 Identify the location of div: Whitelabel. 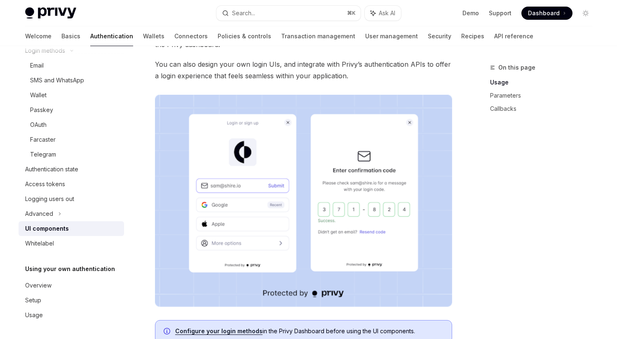
(40, 244).